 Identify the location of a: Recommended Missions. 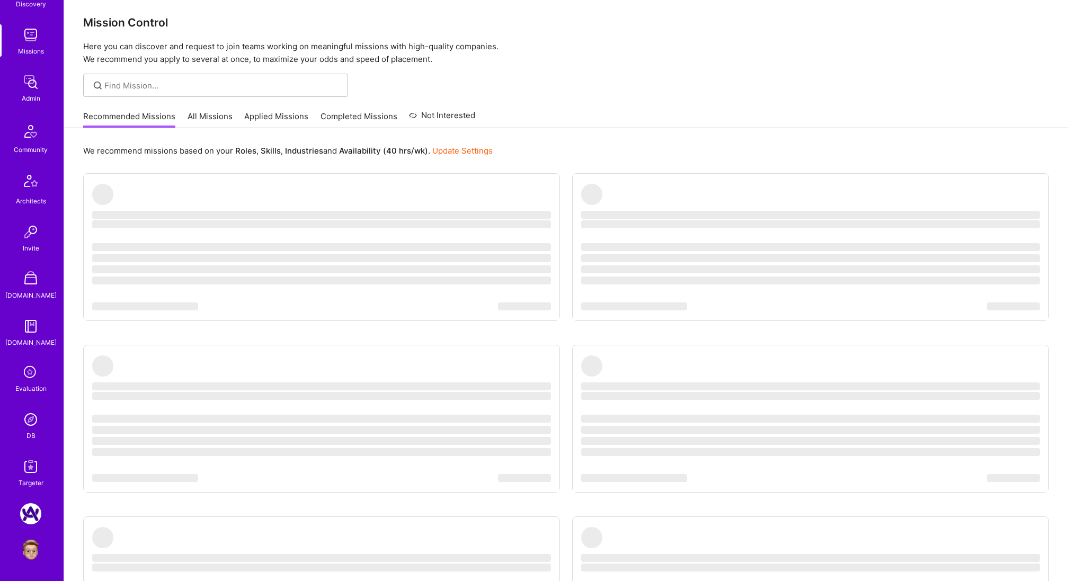
(129, 119).